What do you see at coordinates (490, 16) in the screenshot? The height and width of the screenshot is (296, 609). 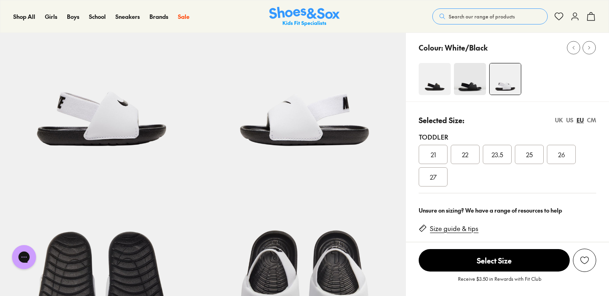 I see `button: Search our range of products` at bounding box center [490, 16].